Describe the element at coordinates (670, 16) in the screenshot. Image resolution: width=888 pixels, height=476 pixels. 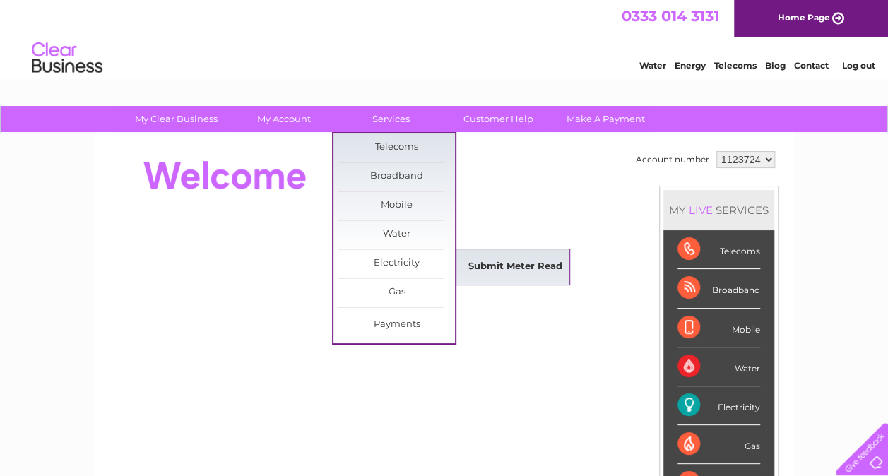
I see `a: 0333 014 3131` at that location.